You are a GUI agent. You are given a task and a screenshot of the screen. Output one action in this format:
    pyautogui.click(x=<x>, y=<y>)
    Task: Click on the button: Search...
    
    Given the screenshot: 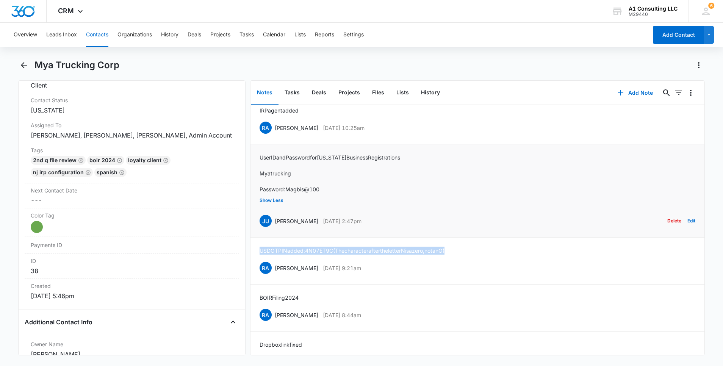 What is the action you would take?
    pyautogui.click(x=667, y=93)
    